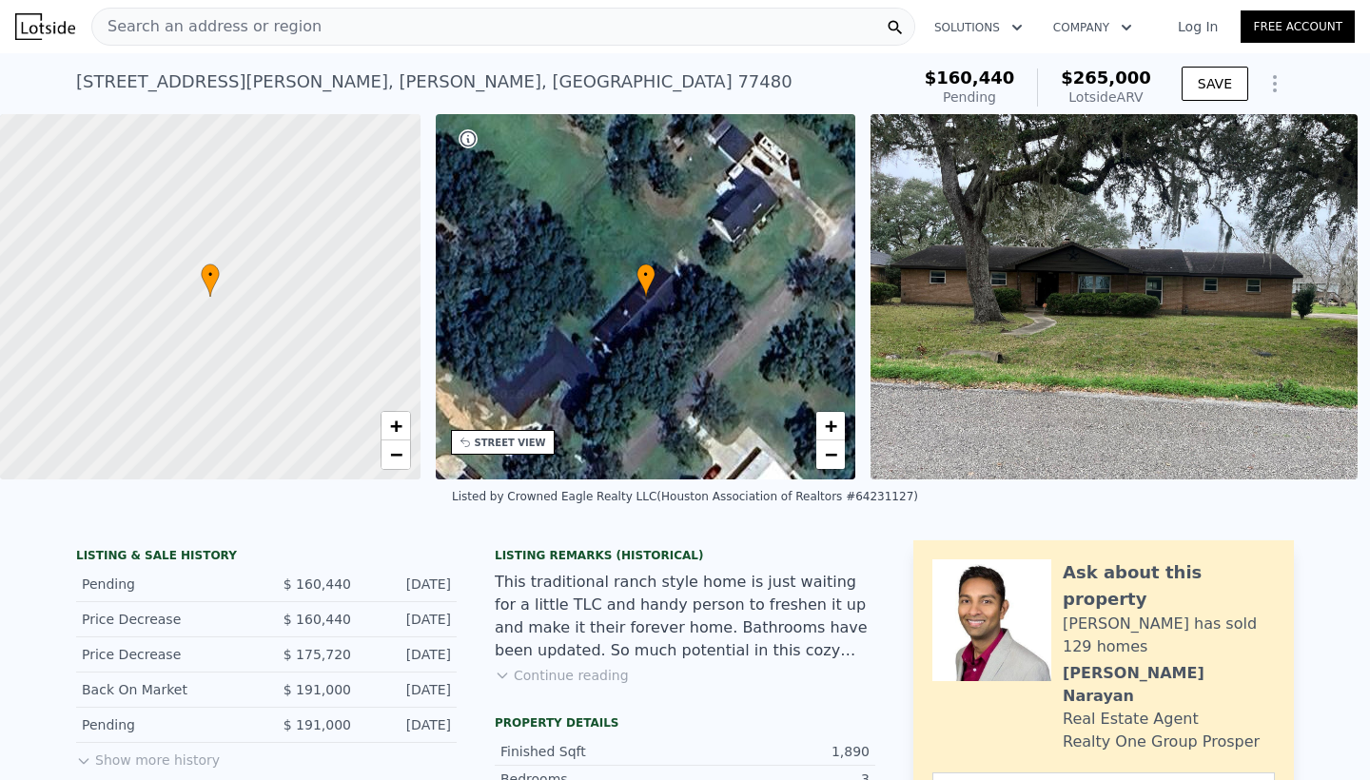  I want to click on div: LISTING & SALE HISTORY, so click(266, 558).